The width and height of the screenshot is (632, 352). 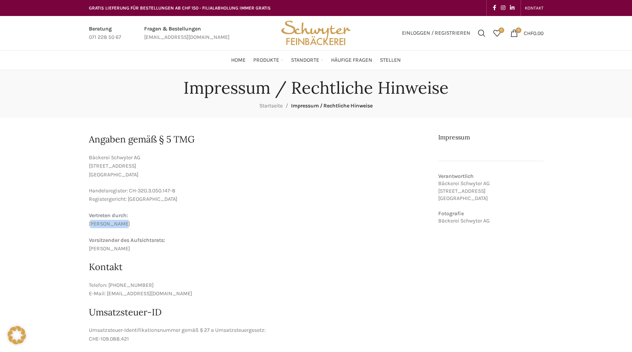 What do you see at coordinates (436, 33) in the screenshot?
I see `a: Einloggen / Registrieren` at bounding box center [436, 33].